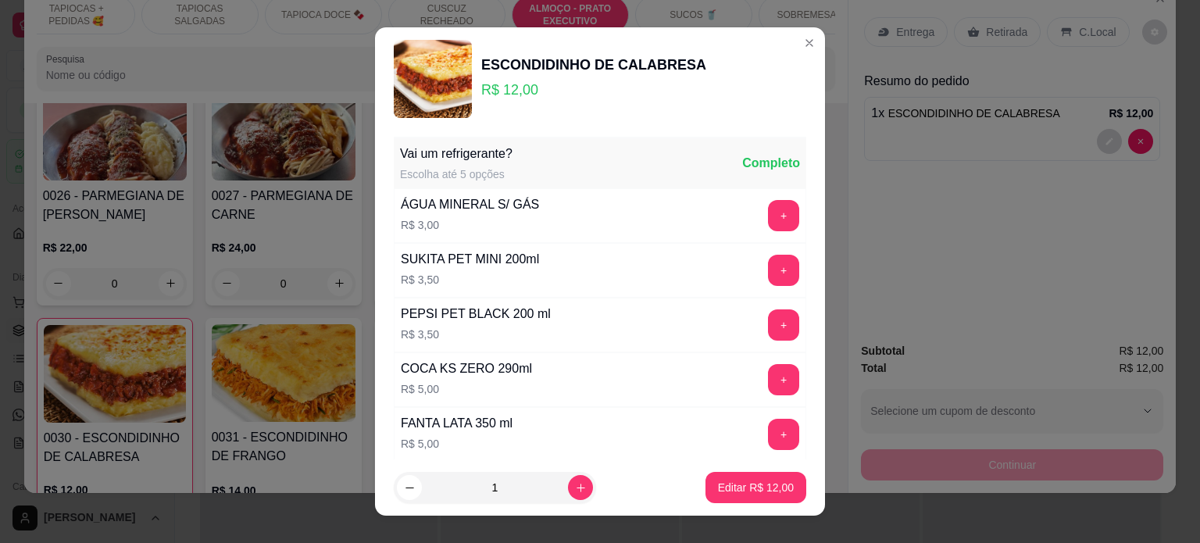 This screenshot has width=1200, height=543. What do you see at coordinates (470, 259) in the screenshot?
I see `div: SUKITA PET MINI 200ml` at bounding box center [470, 259].